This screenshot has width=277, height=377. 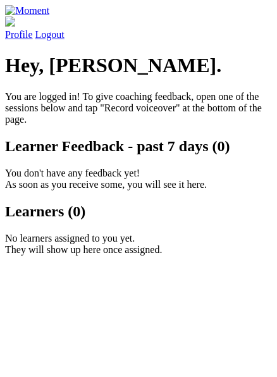 What do you see at coordinates (138, 244) in the screenshot?
I see `p: No learners assigned to you yet. They will show up here once assigned.` at bounding box center [138, 244].